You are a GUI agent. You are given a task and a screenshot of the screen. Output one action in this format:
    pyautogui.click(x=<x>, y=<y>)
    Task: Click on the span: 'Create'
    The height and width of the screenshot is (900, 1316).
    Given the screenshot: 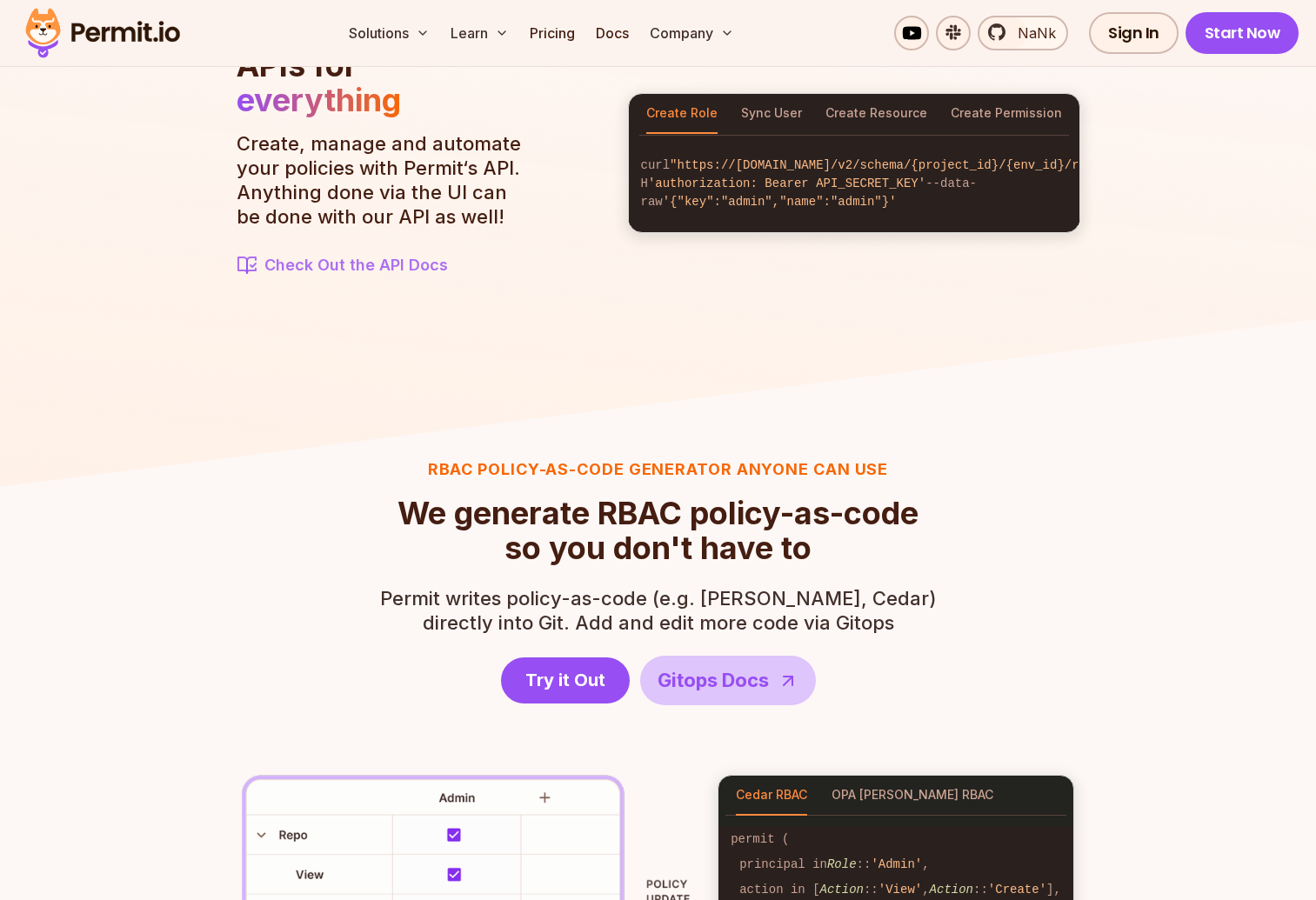 What is the action you would take?
    pyautogui.click(x=1016, y=890)
    